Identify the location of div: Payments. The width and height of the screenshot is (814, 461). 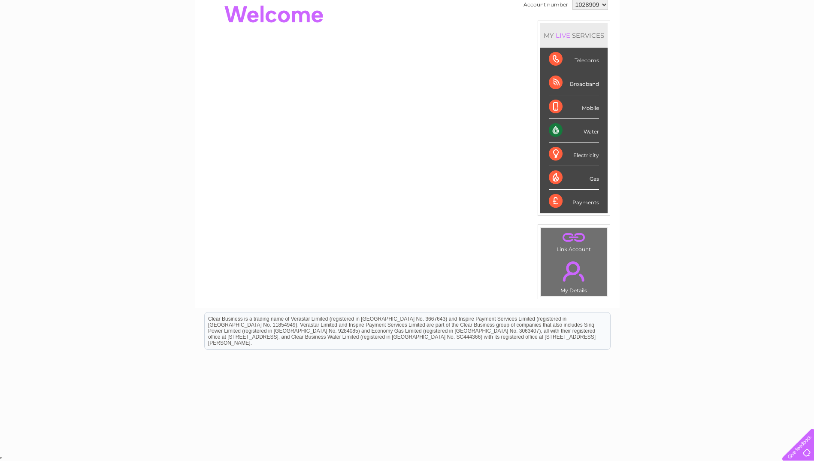
(573, 201).